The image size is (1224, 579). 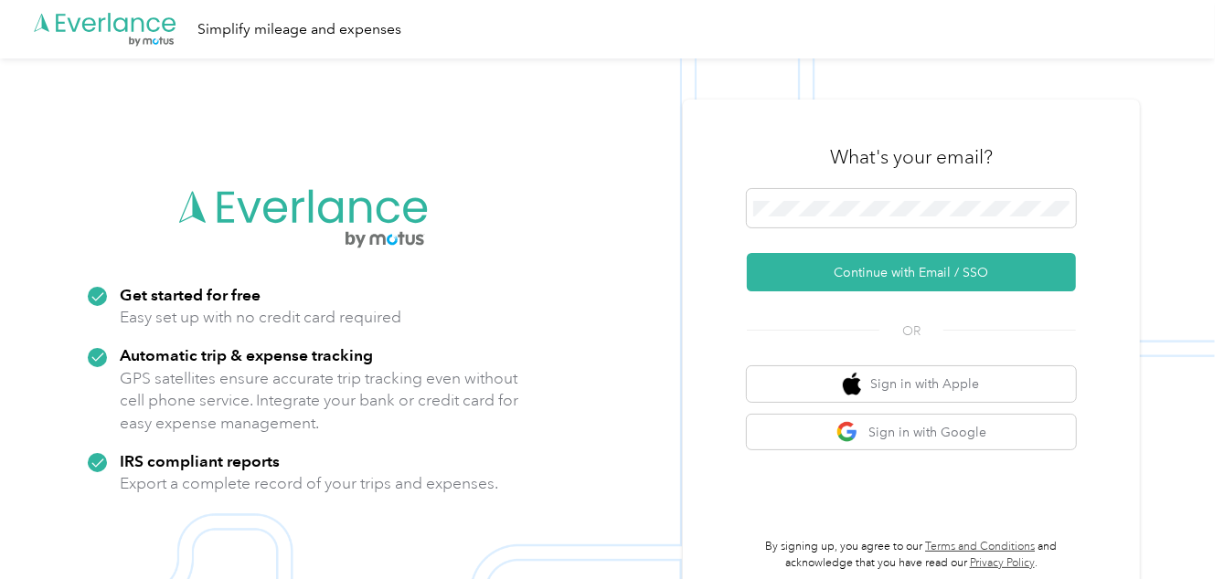 What do you see at coordinates (852, 384) in the screenshot?
I see `img: apple logo` at bounding box center [852, 384].